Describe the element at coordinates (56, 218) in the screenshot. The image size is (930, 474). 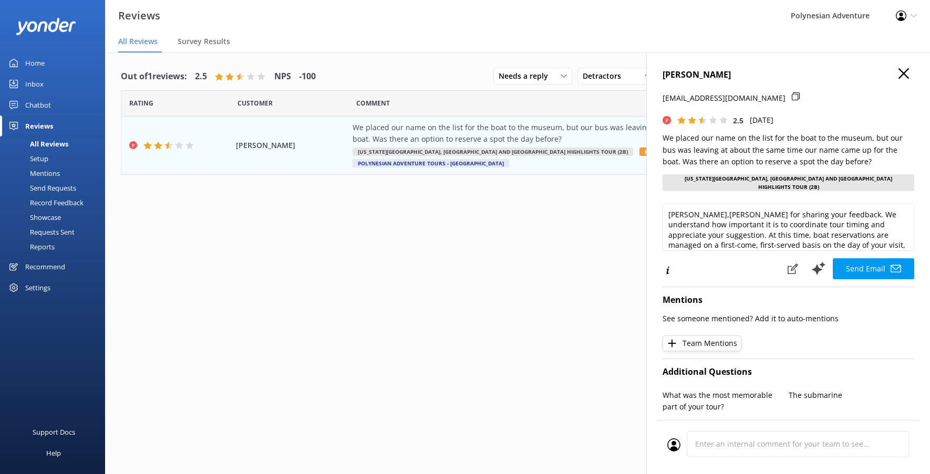
I see `a: Showcase` at that location.